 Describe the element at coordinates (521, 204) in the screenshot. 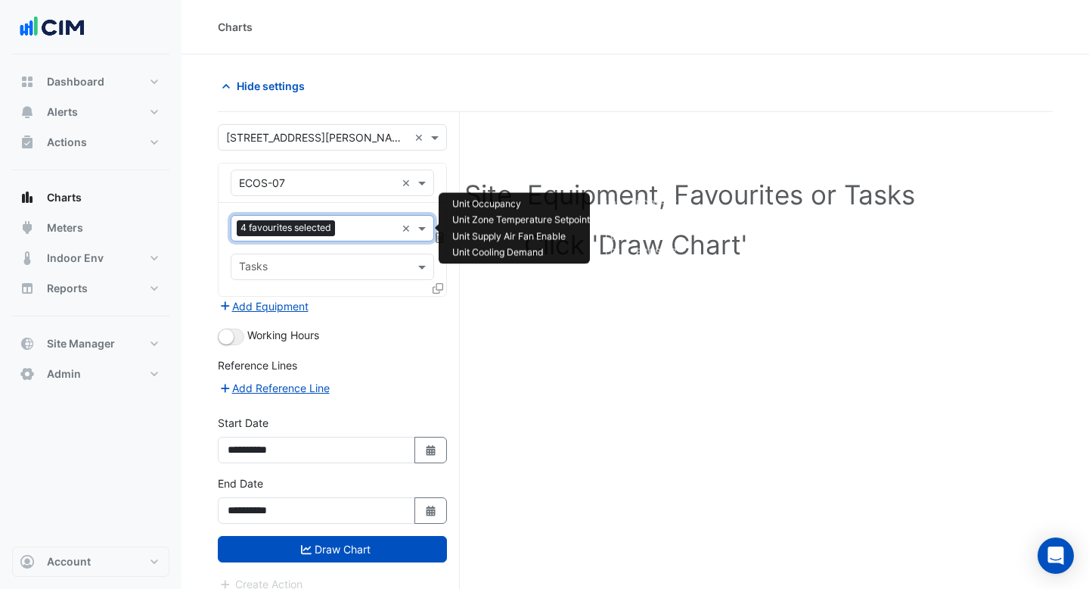

I see `td: Unit Occupancy` at that location.